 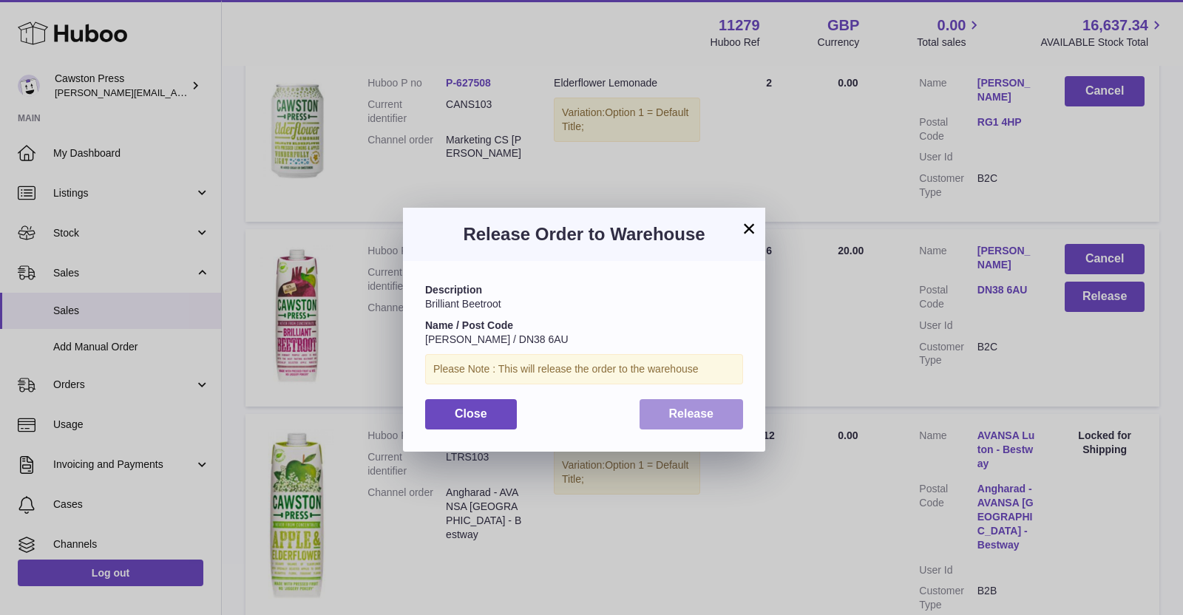 What do you see at coordinates (584, 369) in the screenshot?
I see `div: Please Note : This will release the order to the warehouse` at bounding box center [584, 369].